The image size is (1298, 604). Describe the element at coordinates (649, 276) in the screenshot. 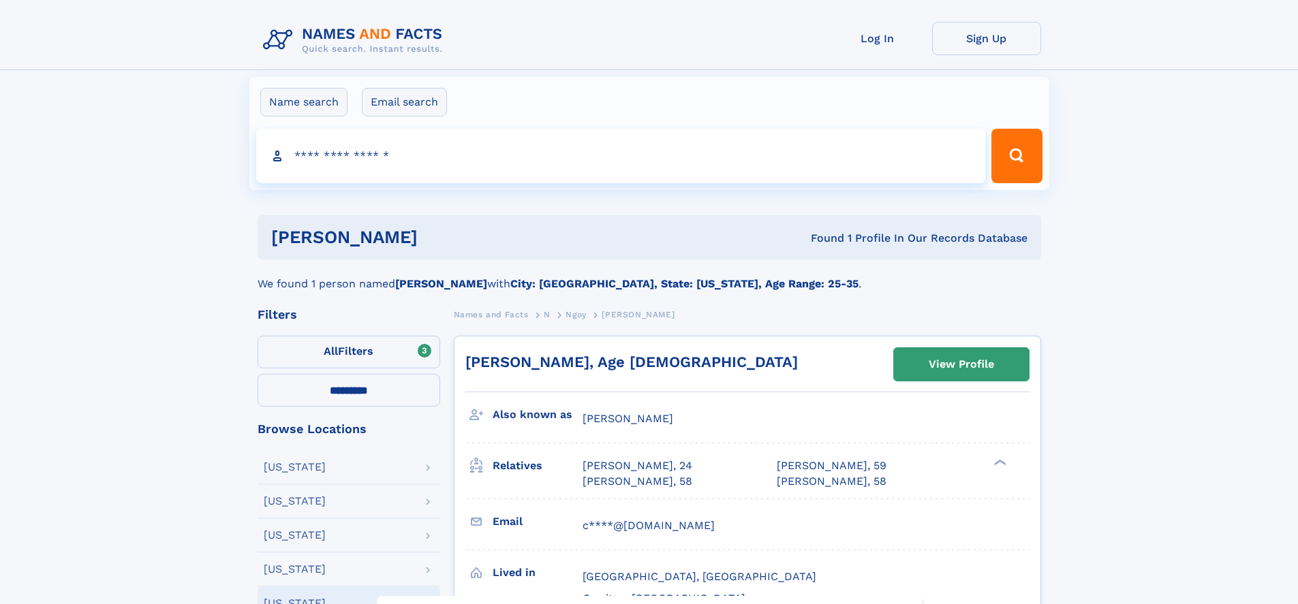

I see `div: We found 1 person named with .` at that location.